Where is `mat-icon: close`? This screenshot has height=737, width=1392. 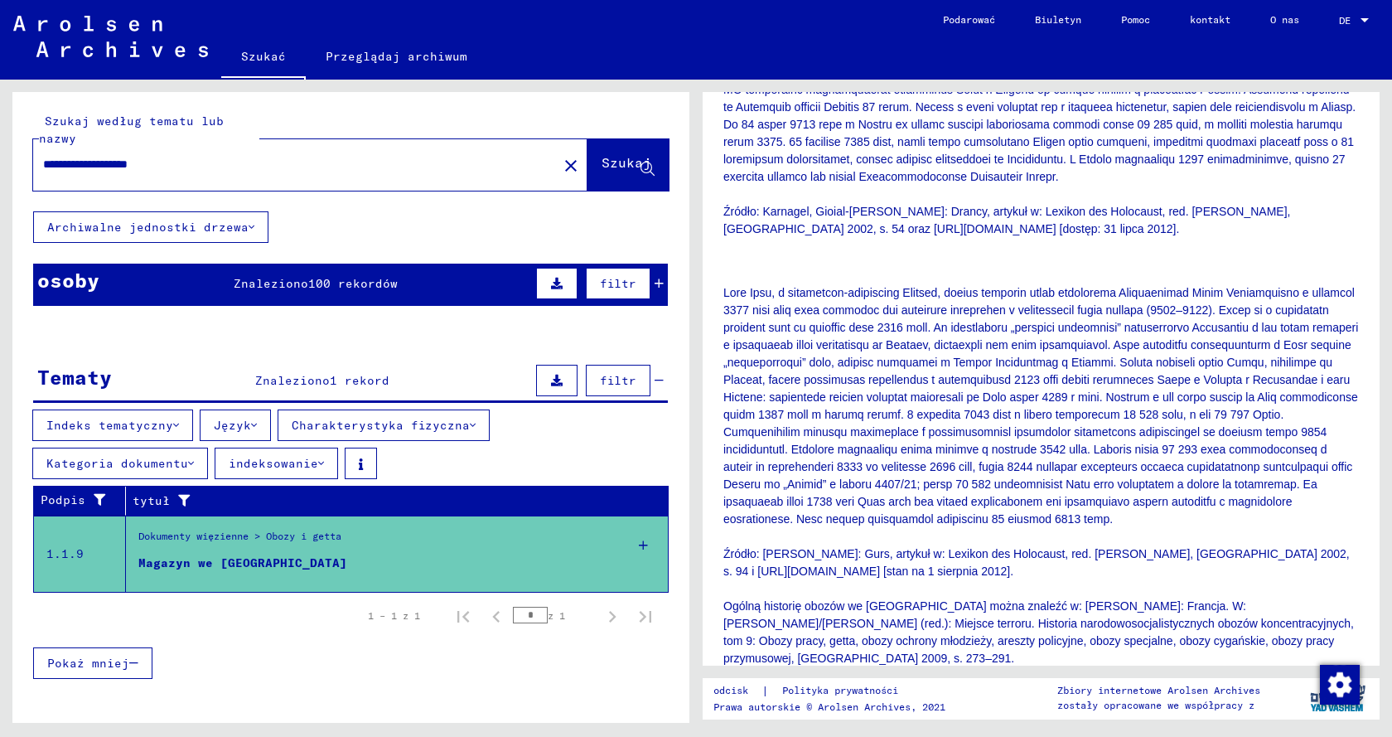
mat-icon: close is located at coordinates (571, 166).